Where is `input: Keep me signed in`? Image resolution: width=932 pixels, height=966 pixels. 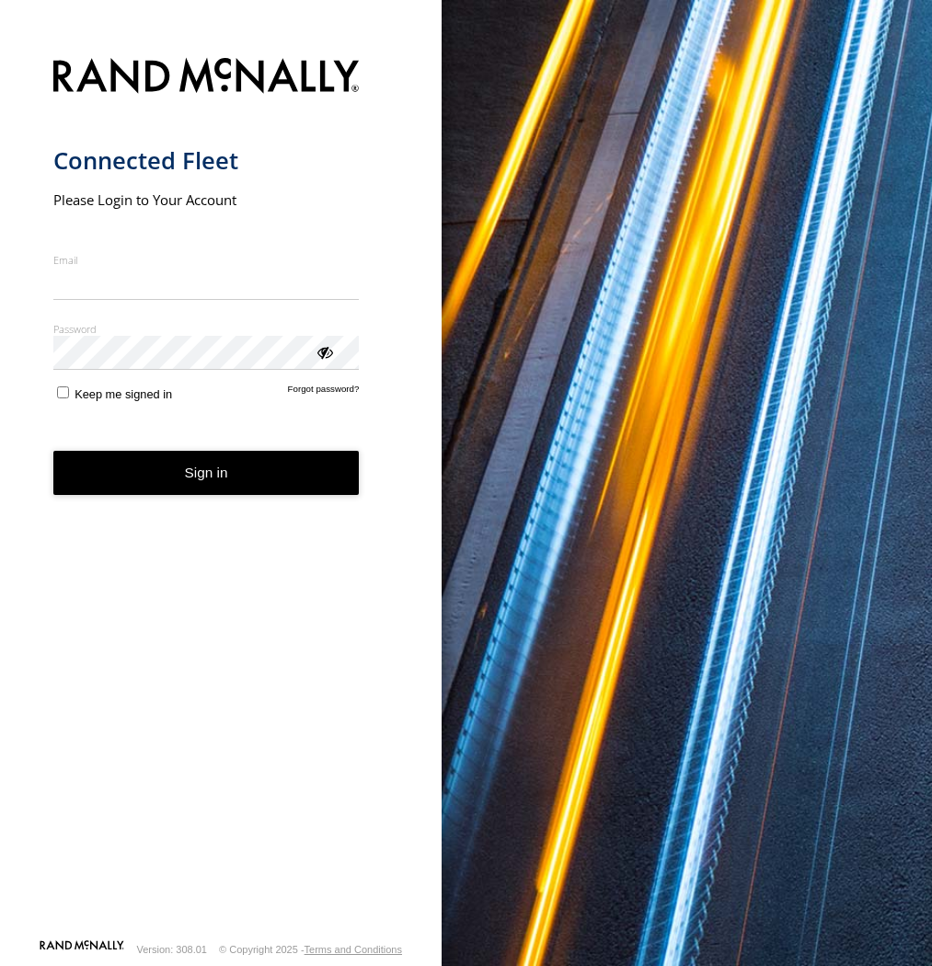 input: Keep me signed in is located at coordinates (63, 392).